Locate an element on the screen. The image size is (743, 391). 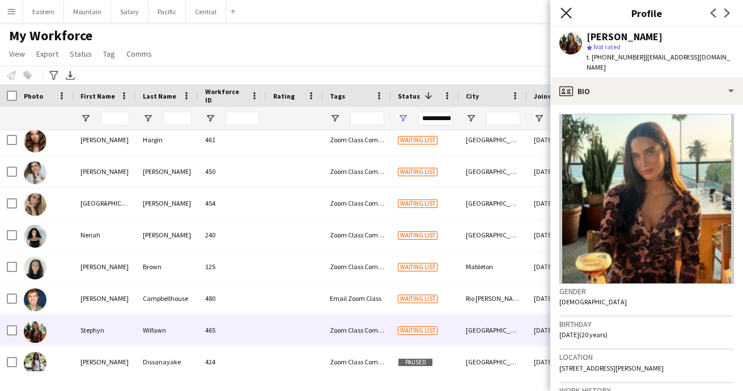
input: Last Name Filter Input is located at coordinates (177, 118).